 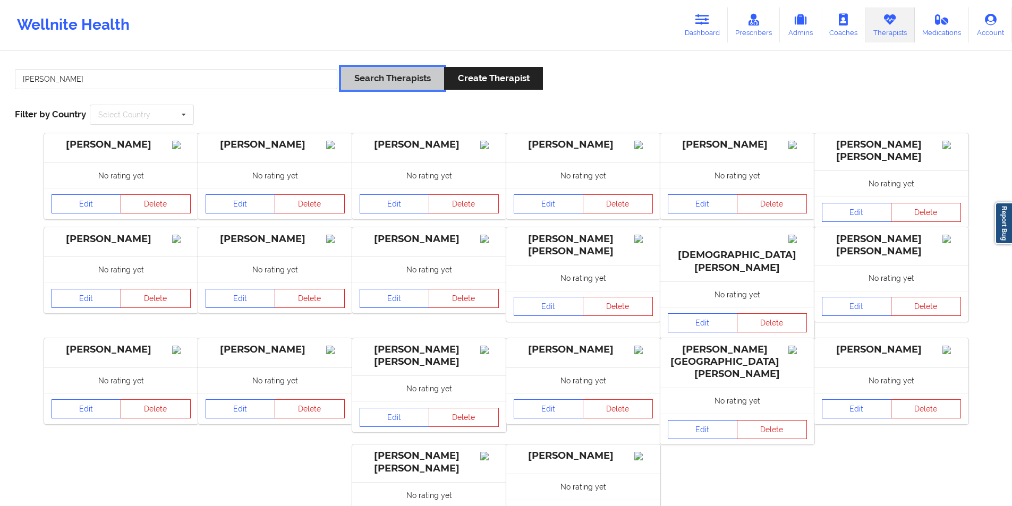 What do you see at coordinates (801, 25) in the screenshot?
I see `a: Admins` at bounding box center [801, 25].